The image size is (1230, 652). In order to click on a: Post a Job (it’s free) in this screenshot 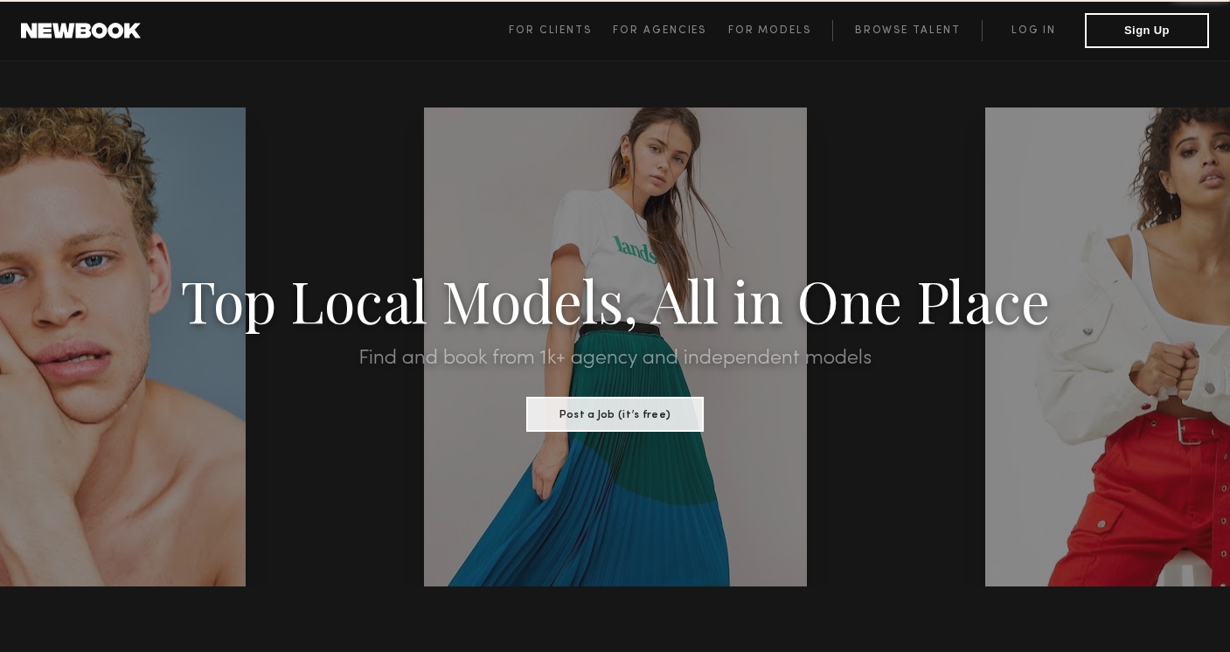, I will do `click(615, 413)`.